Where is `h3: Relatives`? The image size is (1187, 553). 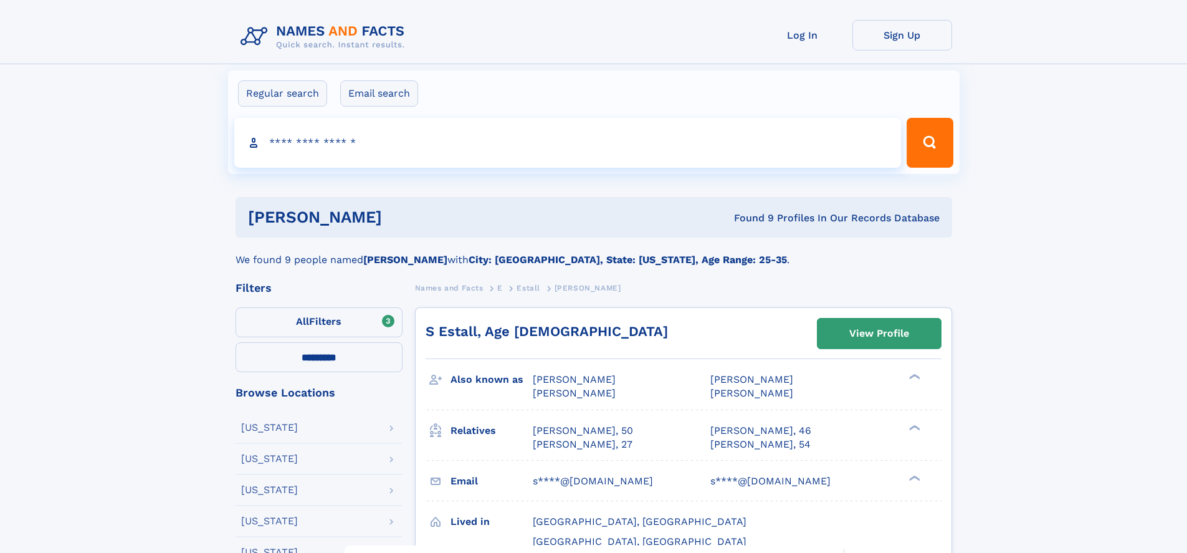 h3: Relatives is located at coordinates (492, 431).